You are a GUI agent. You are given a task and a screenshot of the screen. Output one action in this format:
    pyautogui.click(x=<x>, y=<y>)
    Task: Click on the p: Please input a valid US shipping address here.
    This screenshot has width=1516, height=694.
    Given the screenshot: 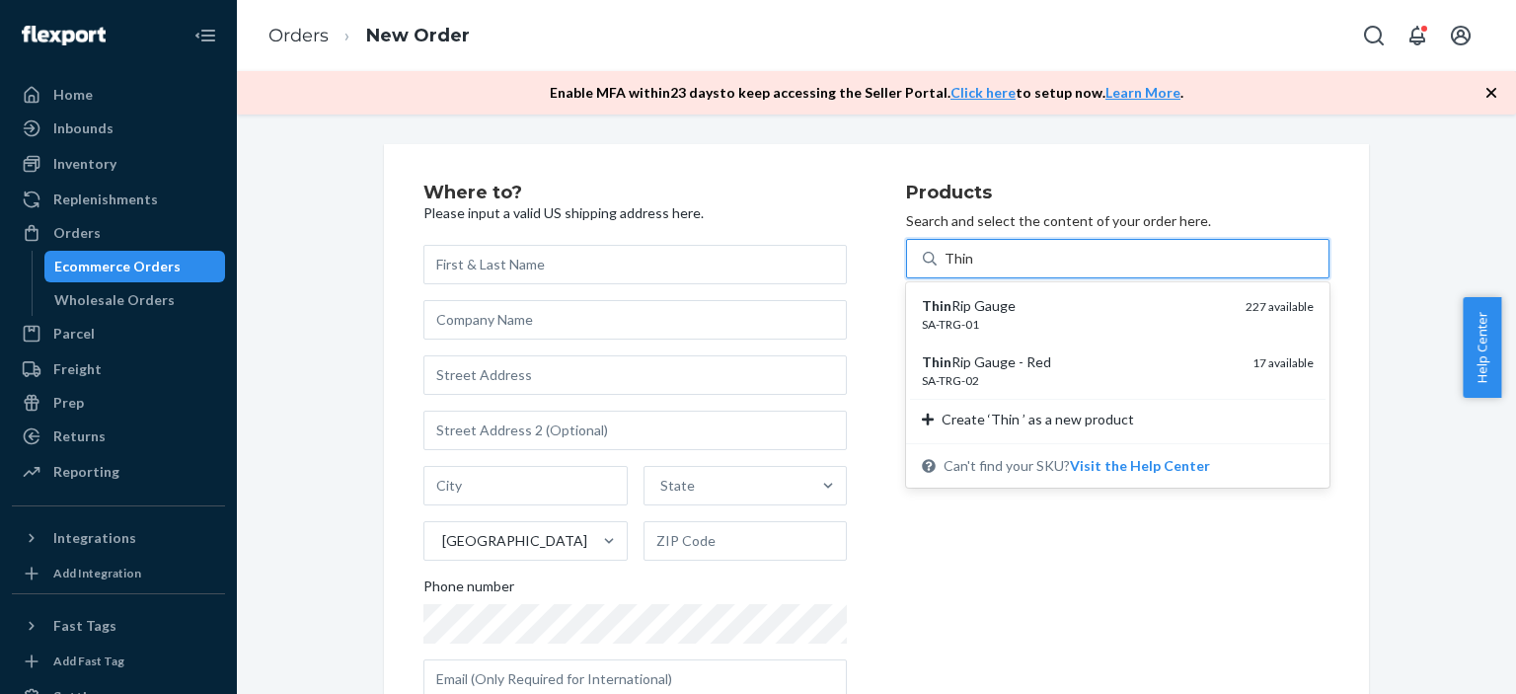 What is the action you would take?
    pyautogui.click(x=635, y=213)
    